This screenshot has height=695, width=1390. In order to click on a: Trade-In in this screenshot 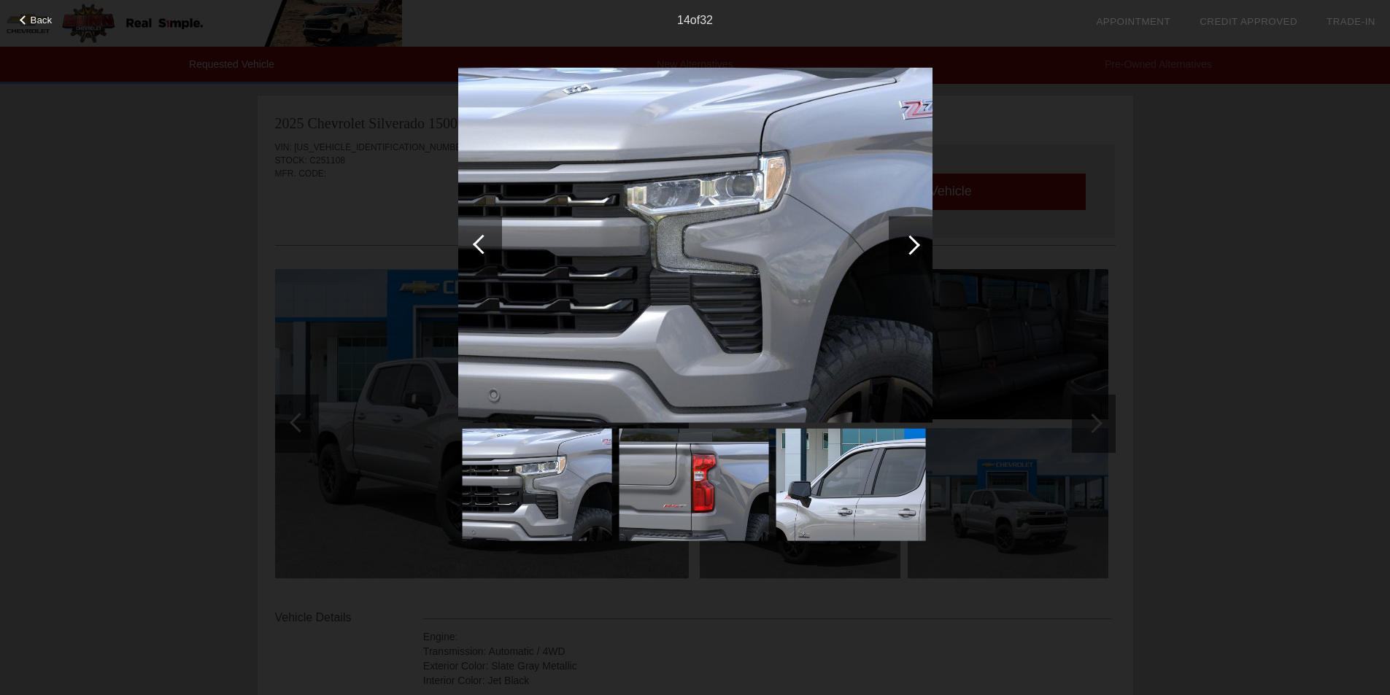, I will do `click(1350, 21)`.